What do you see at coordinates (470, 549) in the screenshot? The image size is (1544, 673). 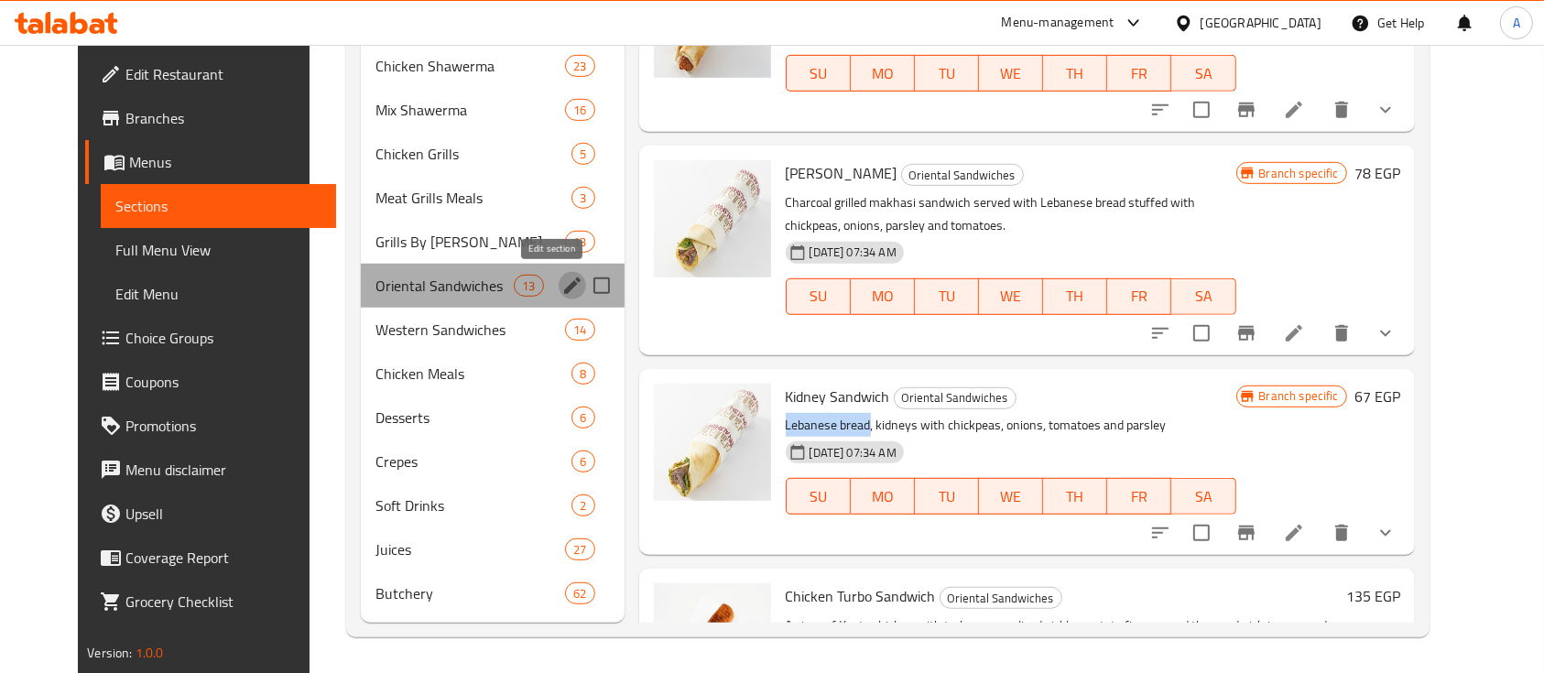 I see `span: Juices` at bounding box center [470, 549].